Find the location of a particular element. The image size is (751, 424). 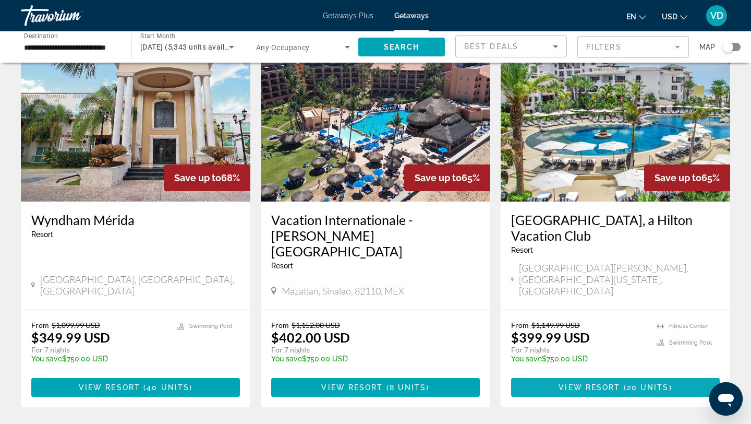

mat-select: Sort by is located at coordinates (511, 46).